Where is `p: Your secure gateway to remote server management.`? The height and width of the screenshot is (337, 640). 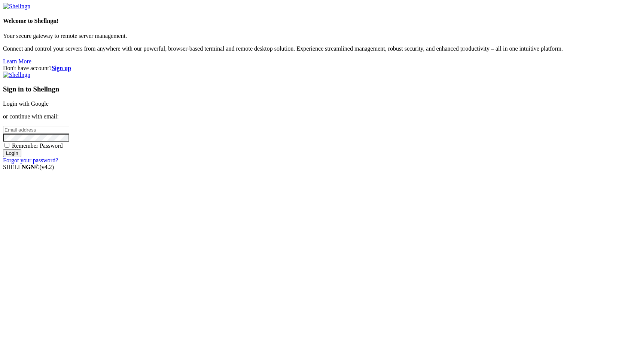
p: Your secure gateway to remote server management. is located at coordinates (320, 36).